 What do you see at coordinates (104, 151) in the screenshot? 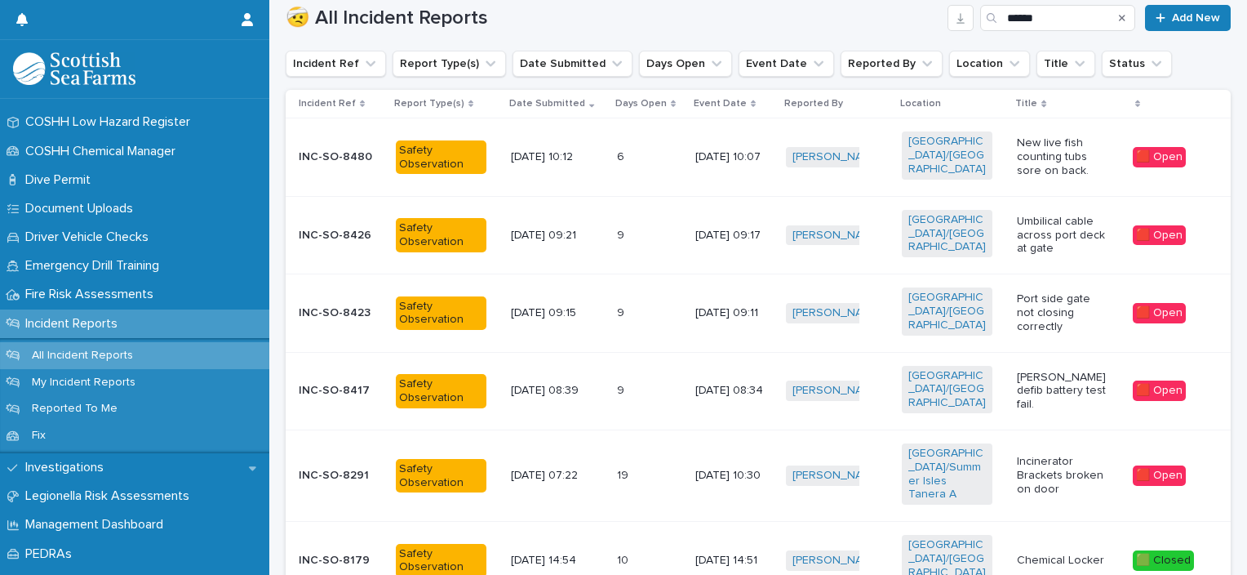
I see `p: COSHH Chemical Manager` at bounding box center [104, 151].